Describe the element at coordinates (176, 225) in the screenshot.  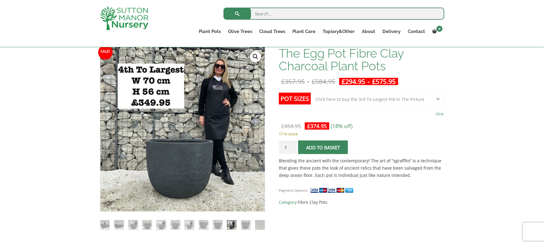
I see `img: The Egg Pot Fibre Clay Charcoal Plant Pots - Image 6` at that location.